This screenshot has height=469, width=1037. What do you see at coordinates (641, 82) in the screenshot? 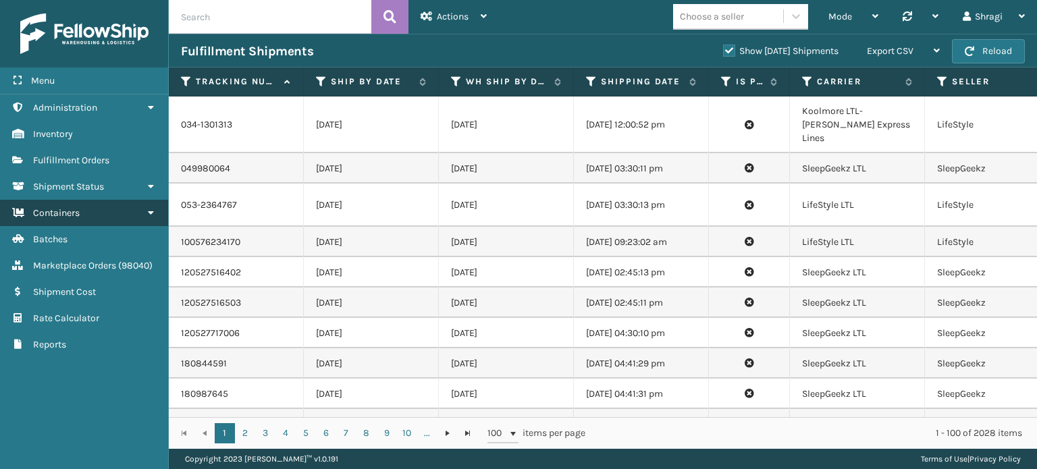
I see `label: Shipping Date` at bounding box center [641, 82].